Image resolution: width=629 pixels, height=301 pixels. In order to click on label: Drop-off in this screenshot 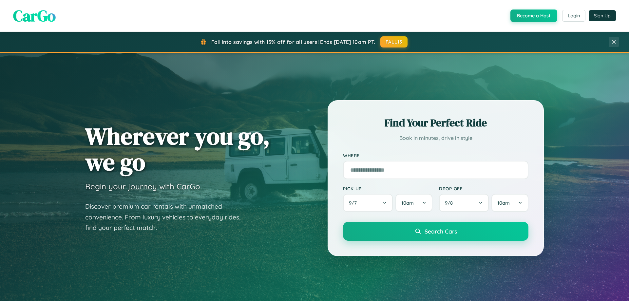, I will do `click(483, 188)`.